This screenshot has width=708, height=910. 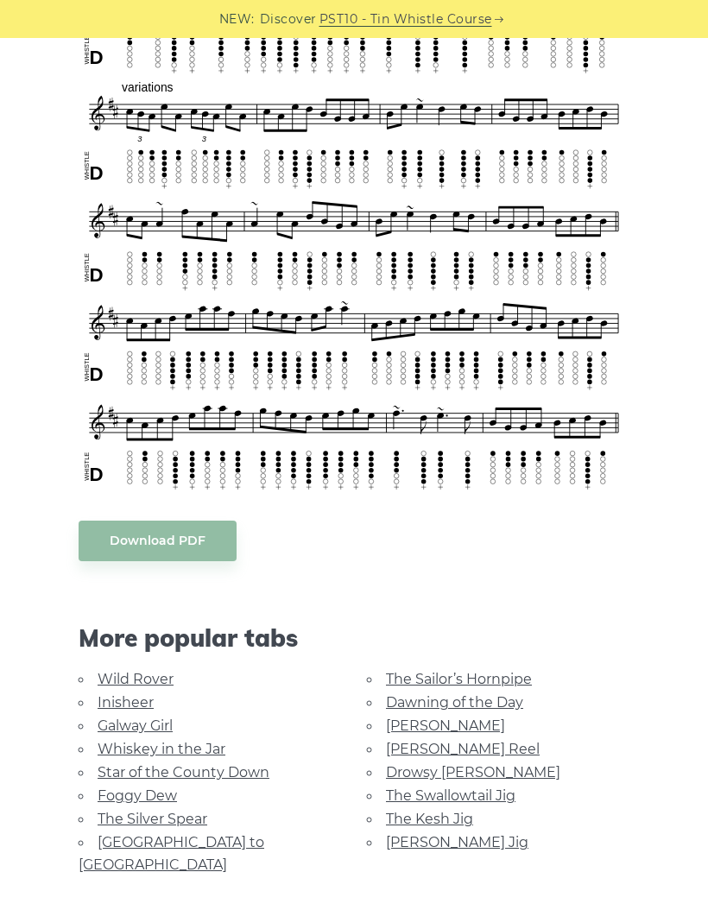 What do you see at coordinates (157, 540) in the screenshot?
I see `a: Download PDF` at bounding box center [157, 540].